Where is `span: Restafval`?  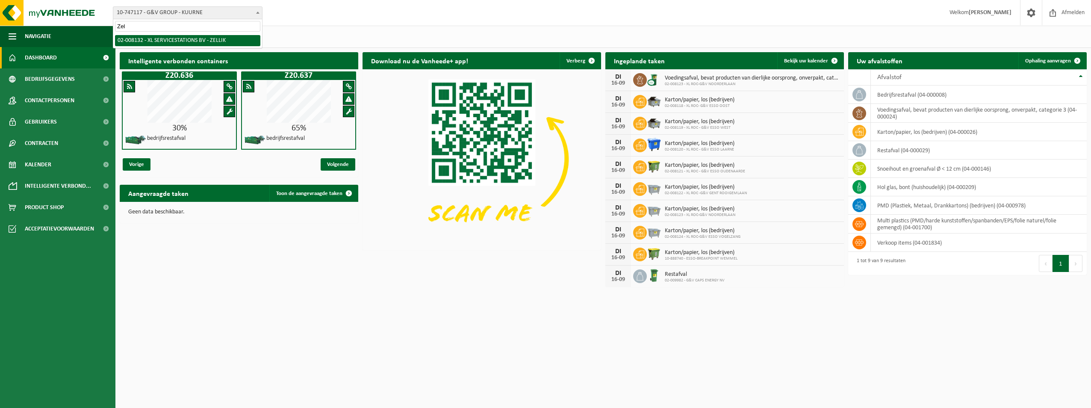 span: Restafval is located at coordinates (695, 275).